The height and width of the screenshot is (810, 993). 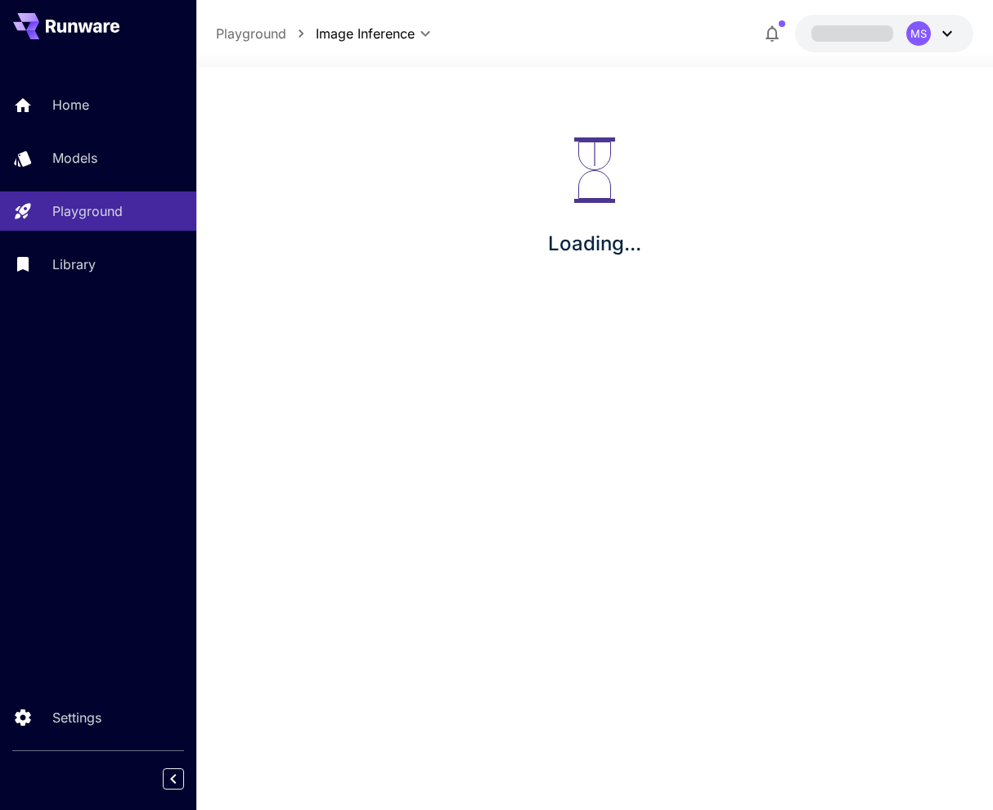 I want to click on nav: breadcrumb, so click(x=266, y=34).